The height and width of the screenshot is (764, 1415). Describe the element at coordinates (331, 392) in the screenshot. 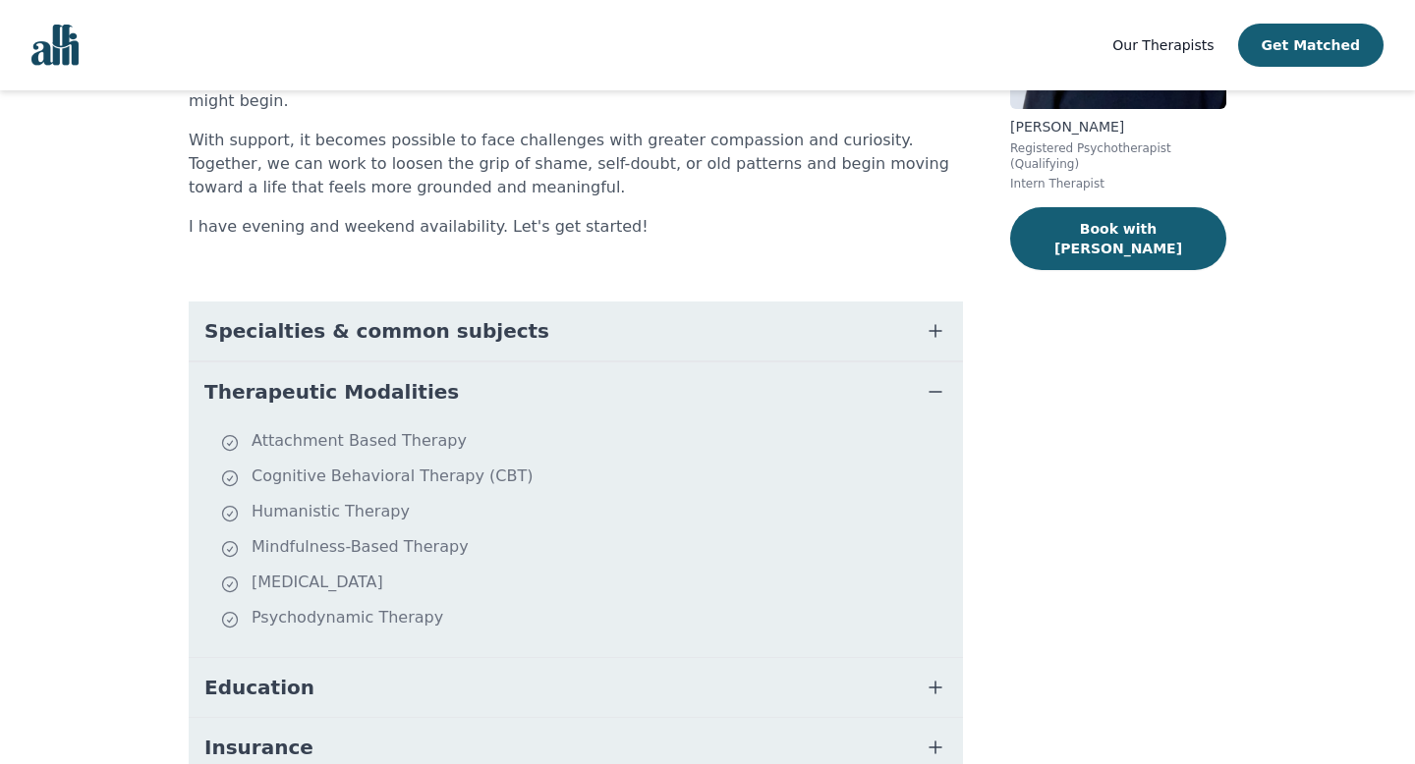

I see `span: Therapeutic Modalities` at that location.